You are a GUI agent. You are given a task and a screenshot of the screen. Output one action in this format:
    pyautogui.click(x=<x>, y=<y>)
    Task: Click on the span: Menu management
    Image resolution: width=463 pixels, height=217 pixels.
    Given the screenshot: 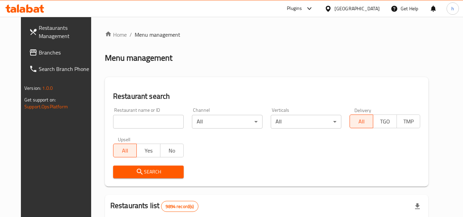 What is the action you would take?
    pyautogui.click(x=157, y=35)
    